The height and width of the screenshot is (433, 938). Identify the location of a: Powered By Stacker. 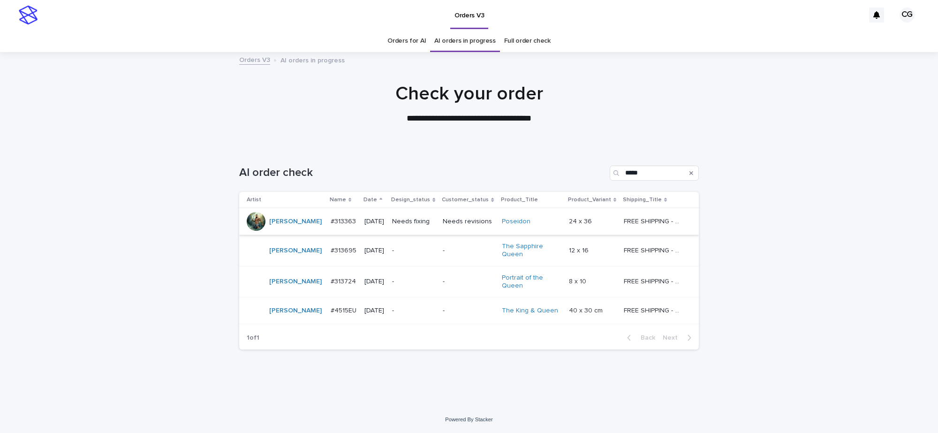
(468, 419).